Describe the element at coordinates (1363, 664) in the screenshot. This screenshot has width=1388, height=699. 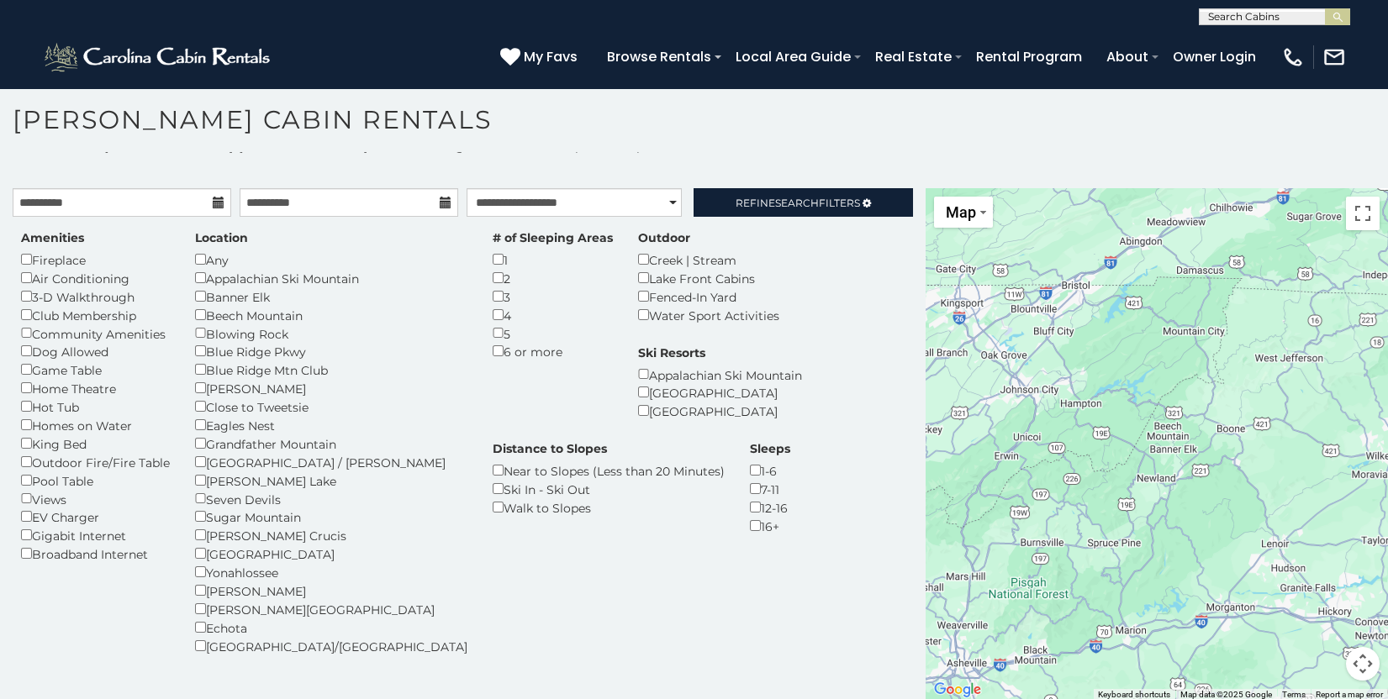
I see `button: Map camera controls` at that location.